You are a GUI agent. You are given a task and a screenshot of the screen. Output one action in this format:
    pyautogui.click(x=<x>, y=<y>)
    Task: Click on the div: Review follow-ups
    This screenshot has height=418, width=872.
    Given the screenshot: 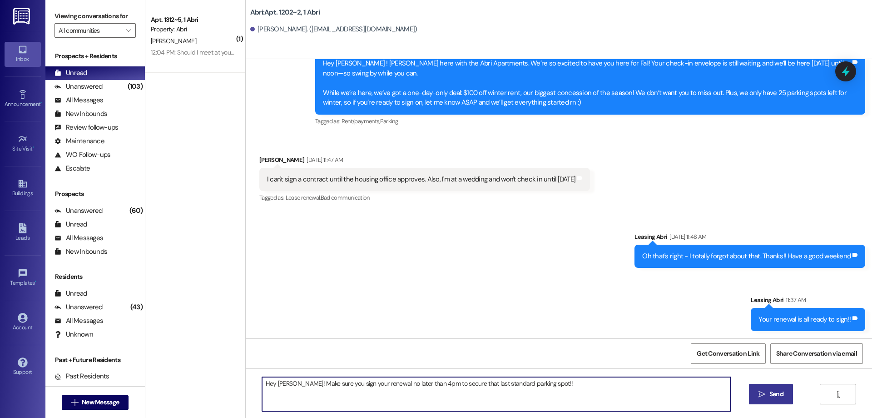 What is the action you would take?
    pyautogui.click(x=86, y=127)
    